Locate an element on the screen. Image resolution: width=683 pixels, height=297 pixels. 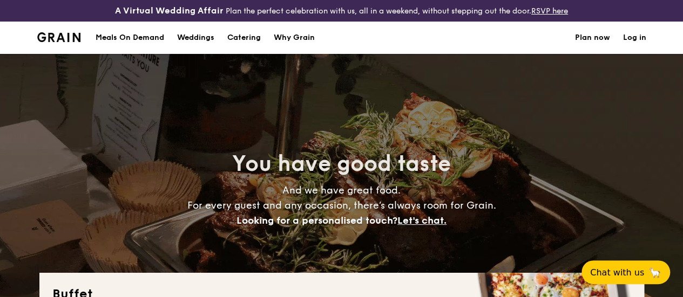
div: Meals On Demand is located at coordinates (130, 38).